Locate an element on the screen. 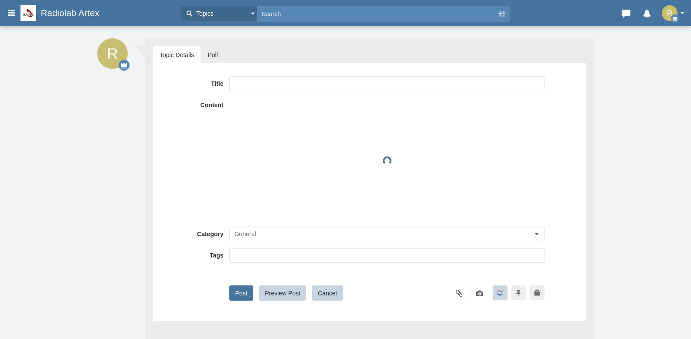  label: Title is located at coordinates (194, 82).